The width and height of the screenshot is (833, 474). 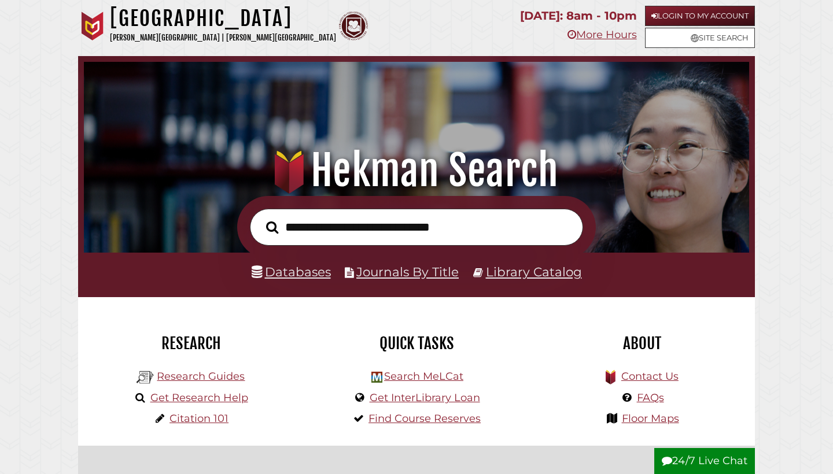 I want to click on a: Databases, so click(x=291, y=272).